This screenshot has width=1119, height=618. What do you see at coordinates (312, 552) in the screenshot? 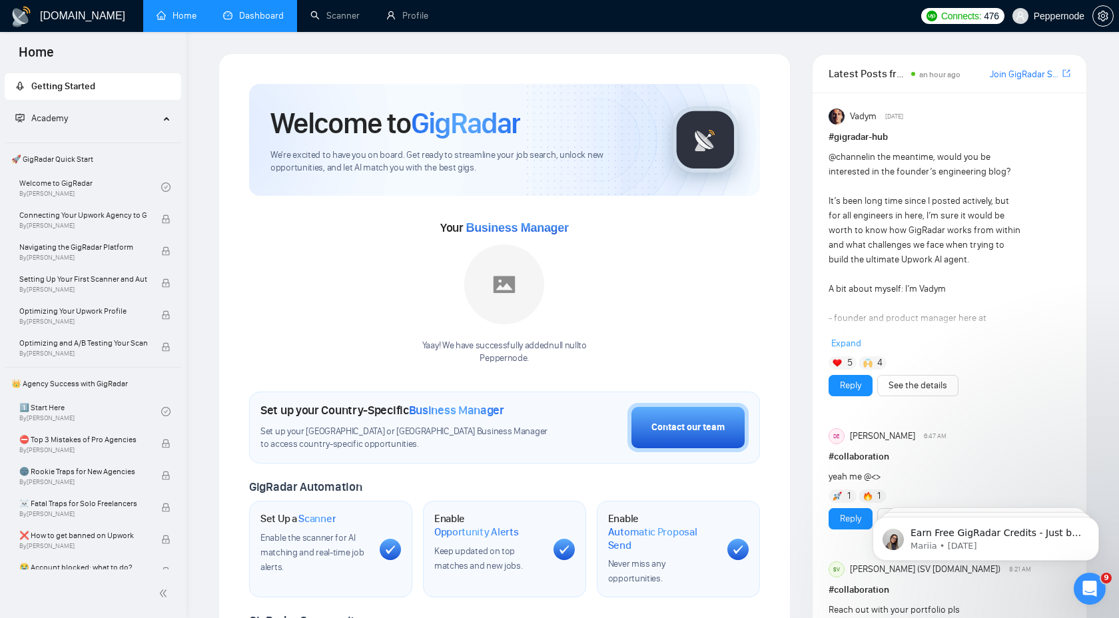
I see `span: Enable the scanner for AI matching and real-time job alerts.` at bounding box center [312, 552].